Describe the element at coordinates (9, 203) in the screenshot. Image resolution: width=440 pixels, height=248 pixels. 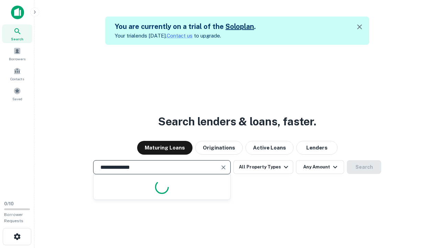
I see `span: 0 / 10` at that location.